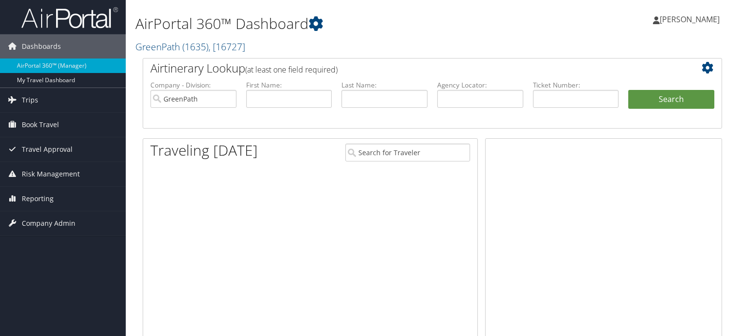 Image resolution: width=739 pixels, height=336 pixels. I want to click on input: Search for Traveler, so click(408, 152).